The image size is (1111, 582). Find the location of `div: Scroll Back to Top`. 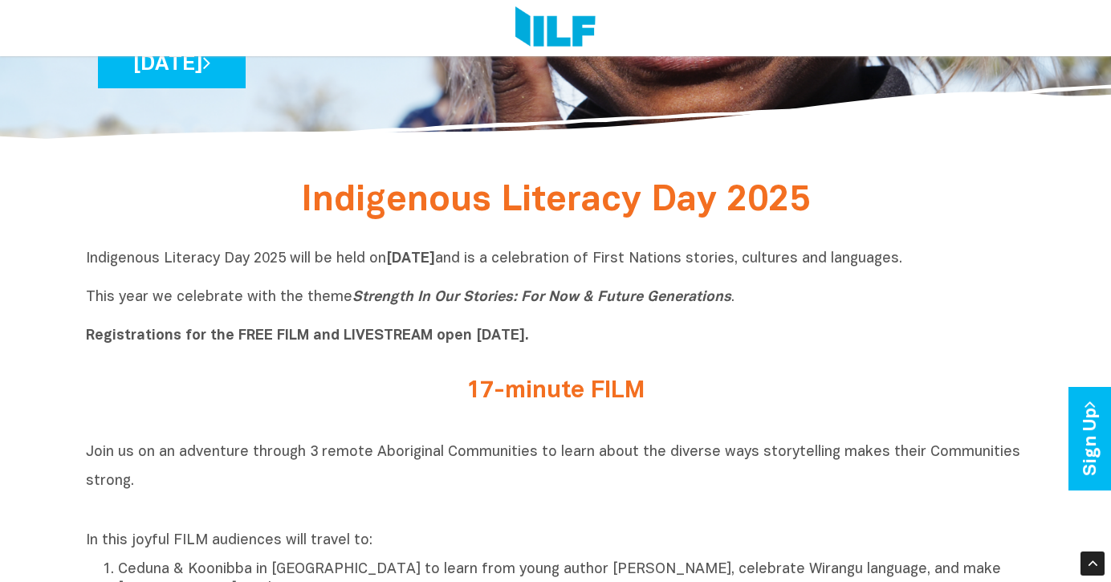

div: Scroll Back to Top is located at coordinates (1093, 564).